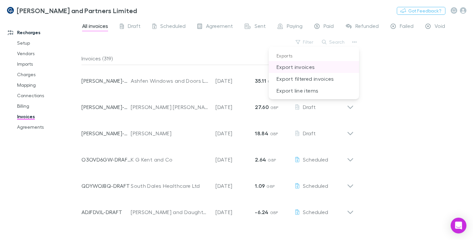 The width and height of the screenshot is (473, 240). What do you see at coordinates (314, 91) in the screenshot?
I see `p: Export line items` at bounding box center [314, 91].